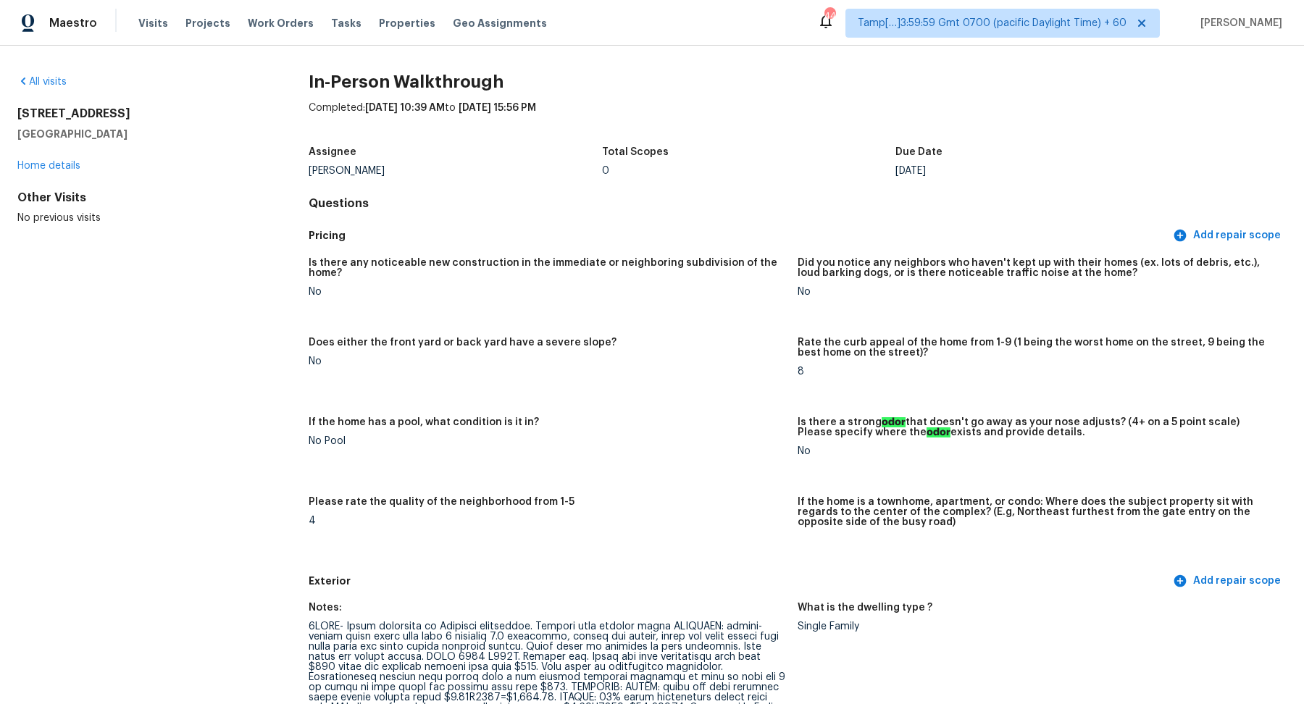 The height and width of the screenshot is (704, 1304). Describe the element at coordinates (1036, 626) in the screenshot. I see `div: Single Family` at that location.